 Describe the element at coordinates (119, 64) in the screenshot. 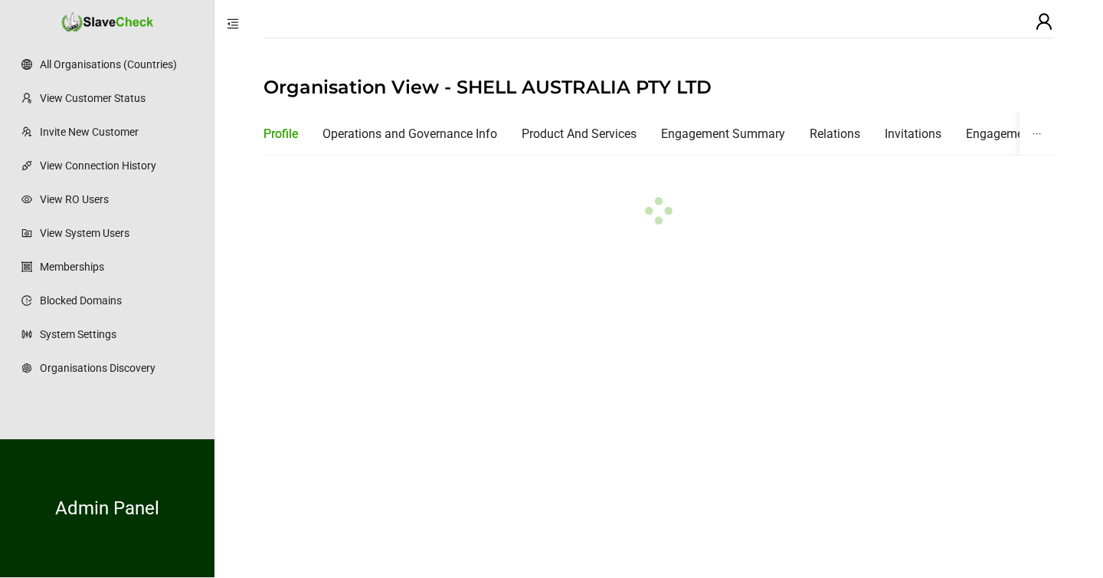

I see `a: All Organisations (Countries)` at that location.